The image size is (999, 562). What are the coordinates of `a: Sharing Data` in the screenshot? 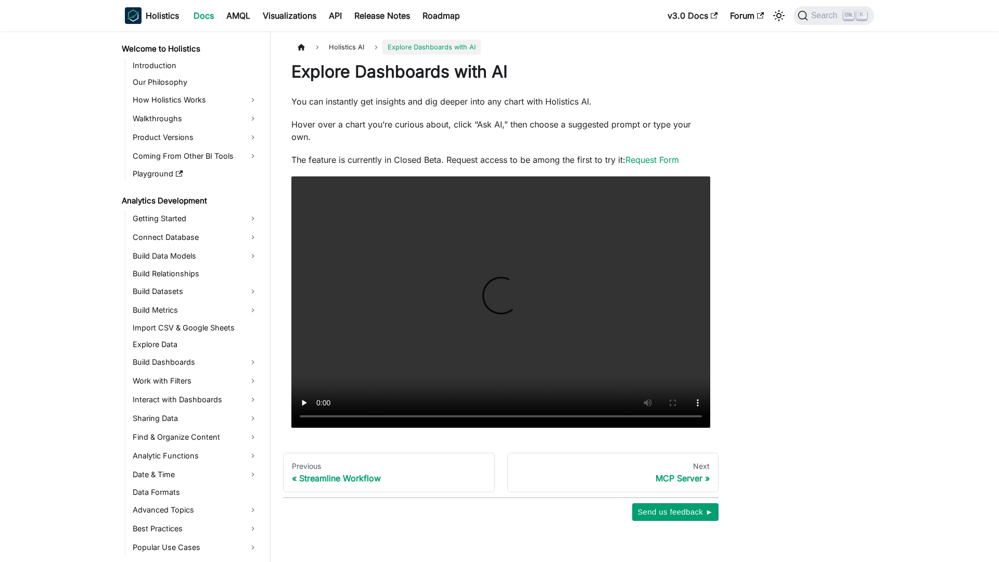 It's located at (195, 418).